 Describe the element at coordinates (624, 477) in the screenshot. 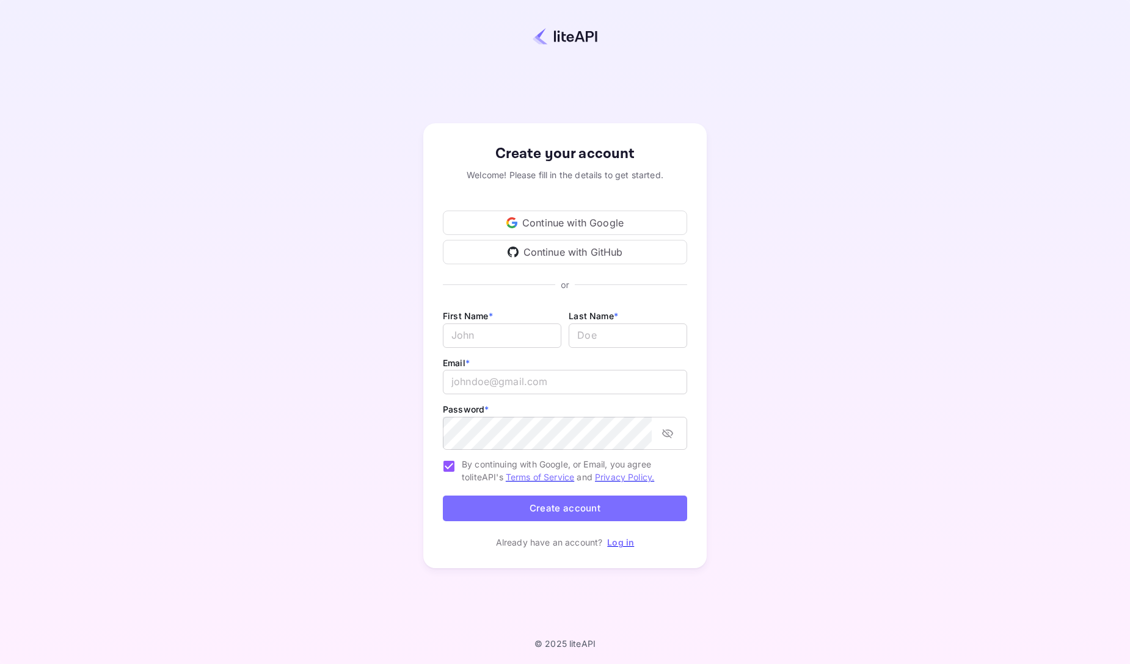

I see `a: Privacy Policy.` at that location.